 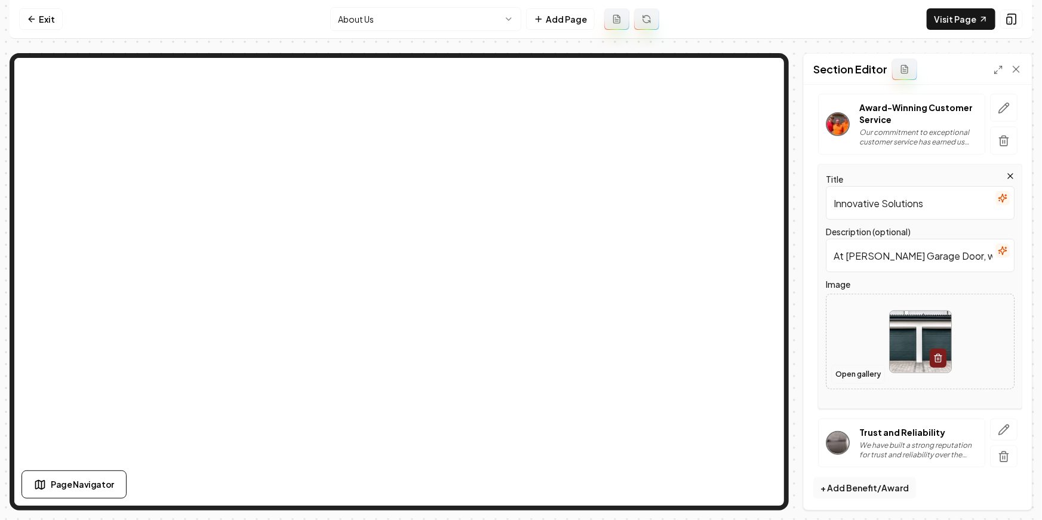 What do you see at coordinates (82, 484) in the screenshot?
I see `span: Page Navigator` at bounding box center [82, 484].